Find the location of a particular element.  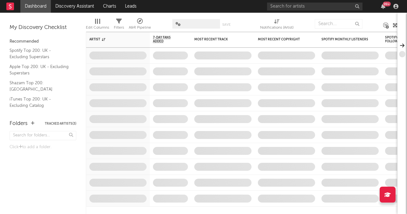

div: Most Recent Copyright is located at coordinates (281, 39).